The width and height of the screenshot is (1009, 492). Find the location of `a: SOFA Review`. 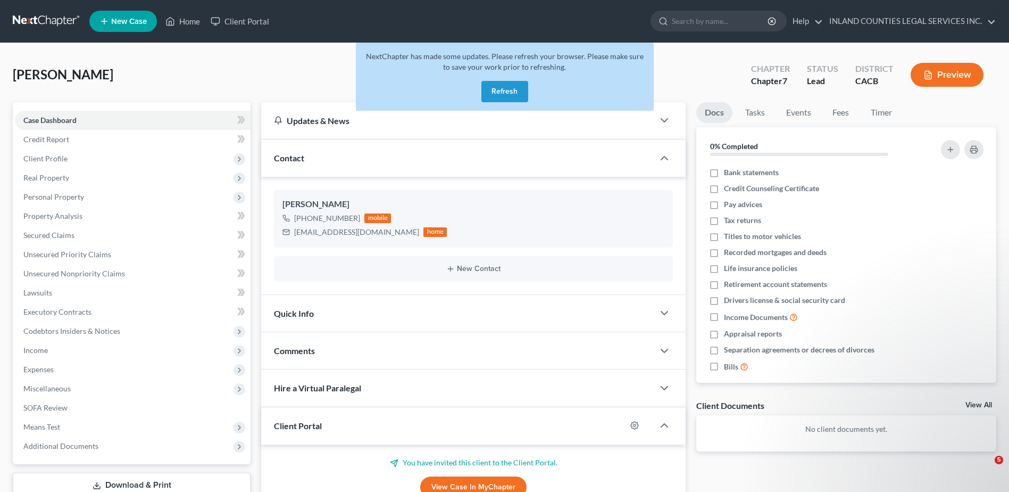

a: SOFA Review is located at coordinates (132, 408).